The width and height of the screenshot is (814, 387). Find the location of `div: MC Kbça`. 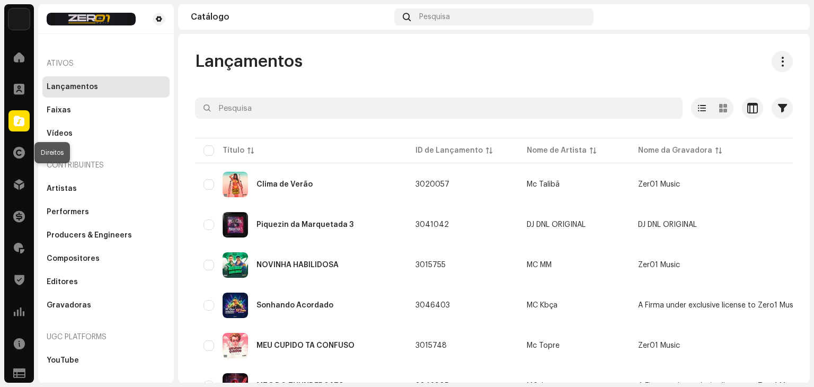

div: MC Kbça is located at coordinates (542, 305).